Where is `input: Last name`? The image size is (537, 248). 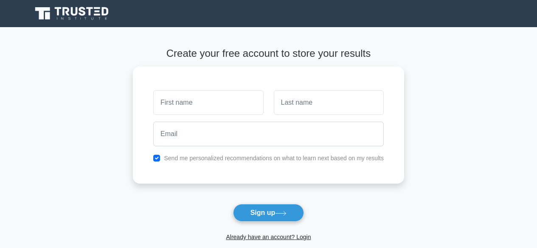
input: Last name is located at coordinates (329, 103).